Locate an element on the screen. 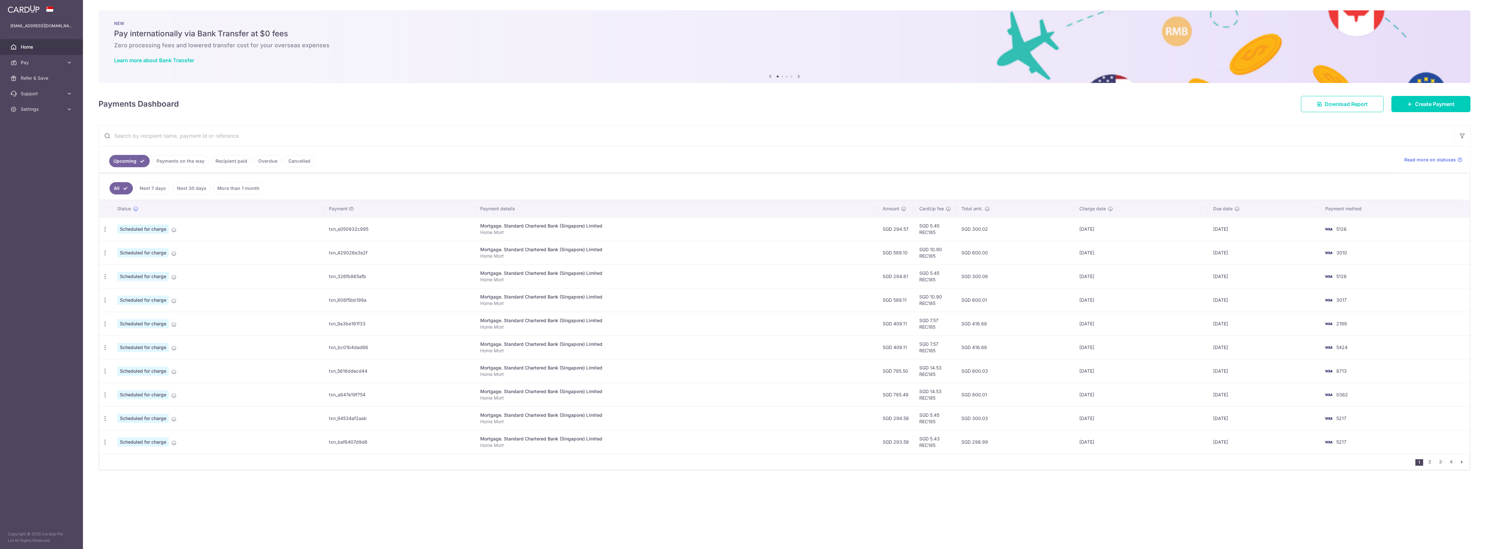 The height and width of the screenshot is (549, 1486). td: txn_e050932c995 is located at coordinates (399, 229).